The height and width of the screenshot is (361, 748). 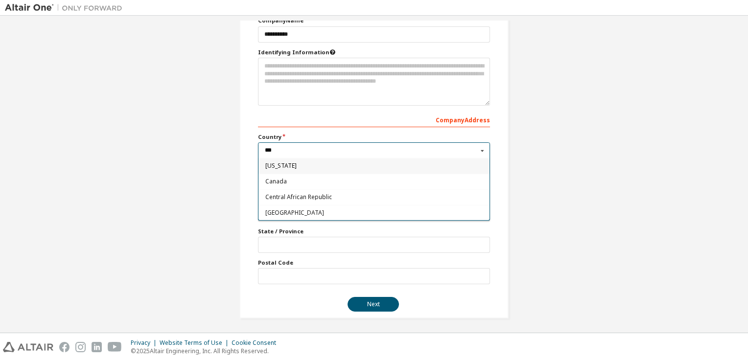 What do you see at coordinates (374, 52) in the screenshot?
I see `label: Please provide any information that will help our support team identify your company. Email and n...` at bounding box center [374, 52].